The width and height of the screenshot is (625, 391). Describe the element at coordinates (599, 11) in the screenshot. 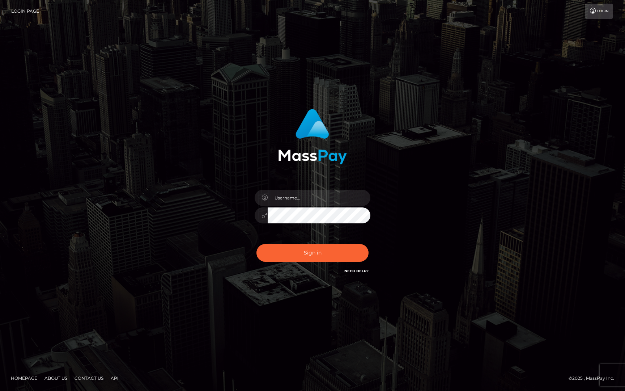

I see `a: Login` at that location.